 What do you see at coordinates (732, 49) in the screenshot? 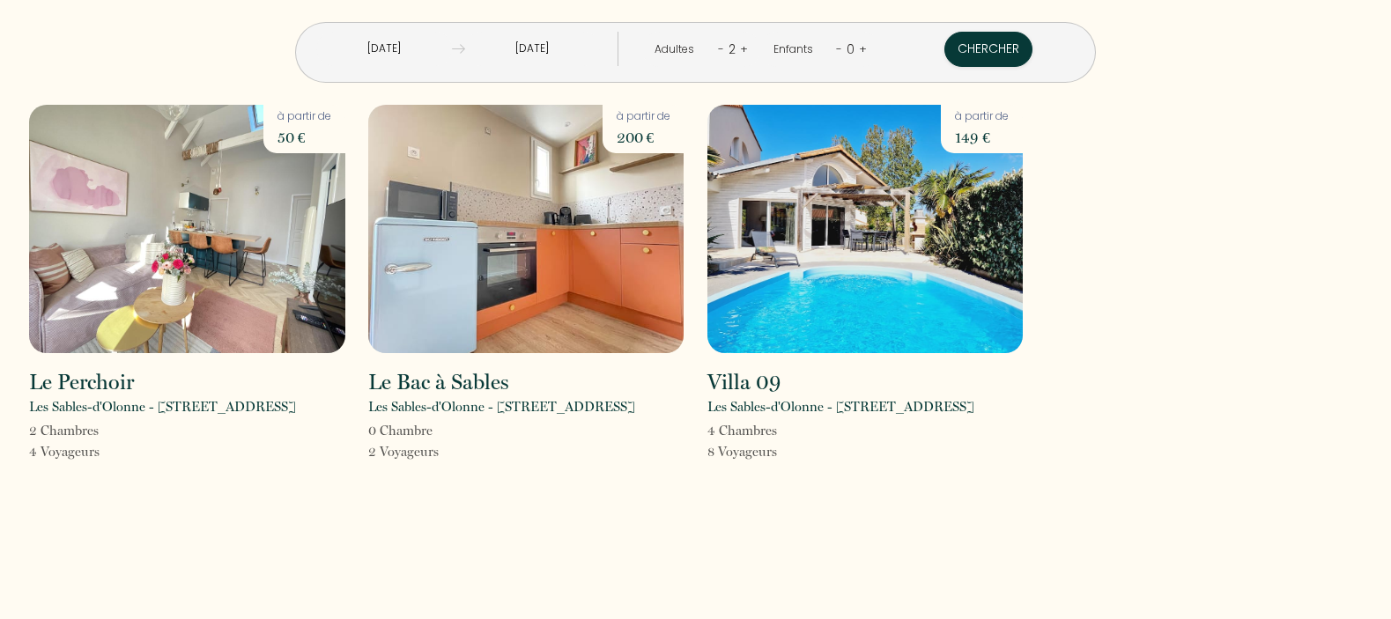
I see `div: 2` at bounding box center [732, 49].